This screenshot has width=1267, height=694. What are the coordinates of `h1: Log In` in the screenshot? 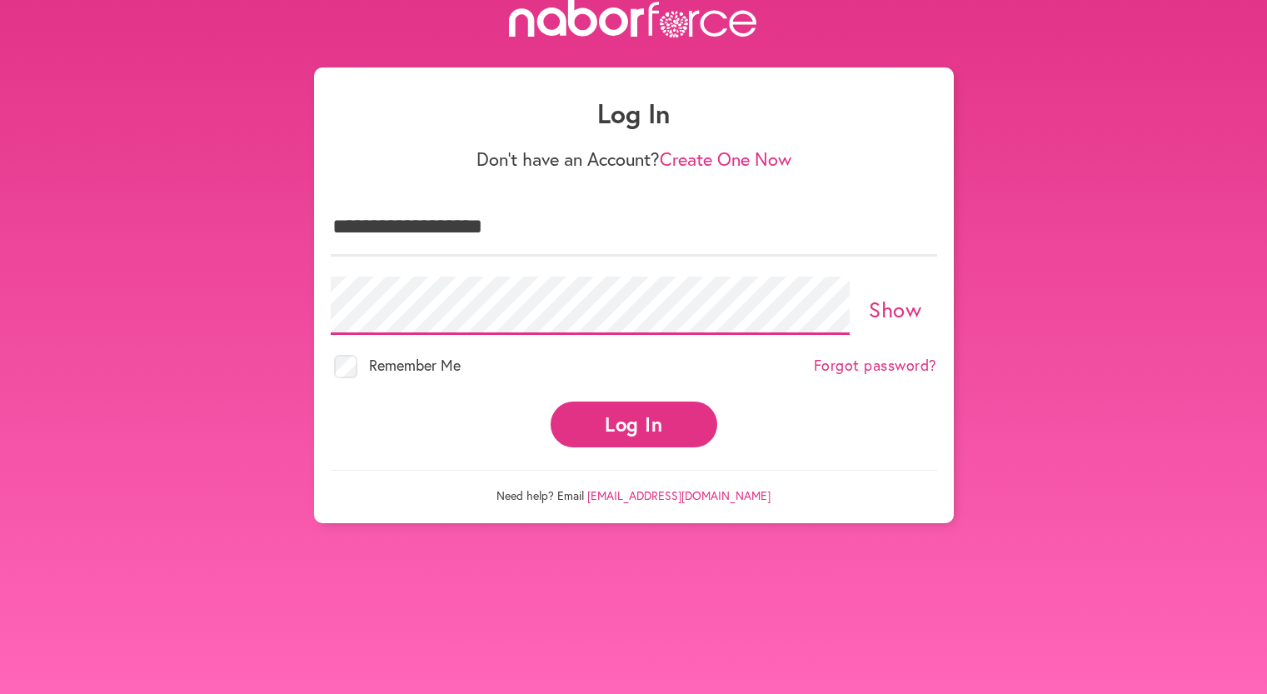 It's located at (634, 113).